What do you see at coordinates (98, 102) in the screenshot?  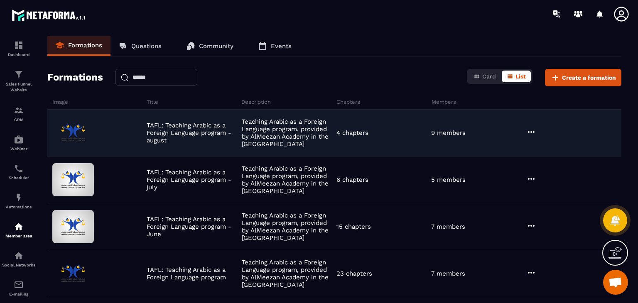 I see `h6: Image` at bounding box center [98, 102].